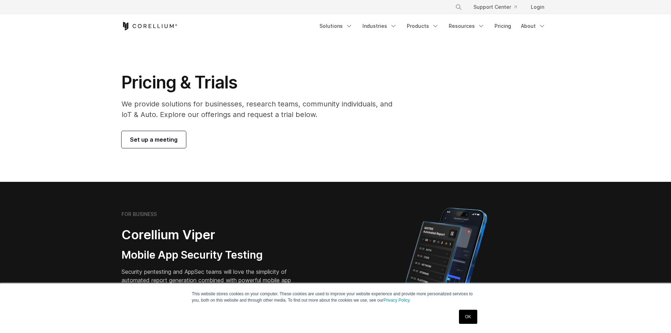 The width and height of the screenshot is (671, 333). I want to click on p: This website stores cookies on your computer. These cookies are used to improve your website expe..., so click(336, 297).